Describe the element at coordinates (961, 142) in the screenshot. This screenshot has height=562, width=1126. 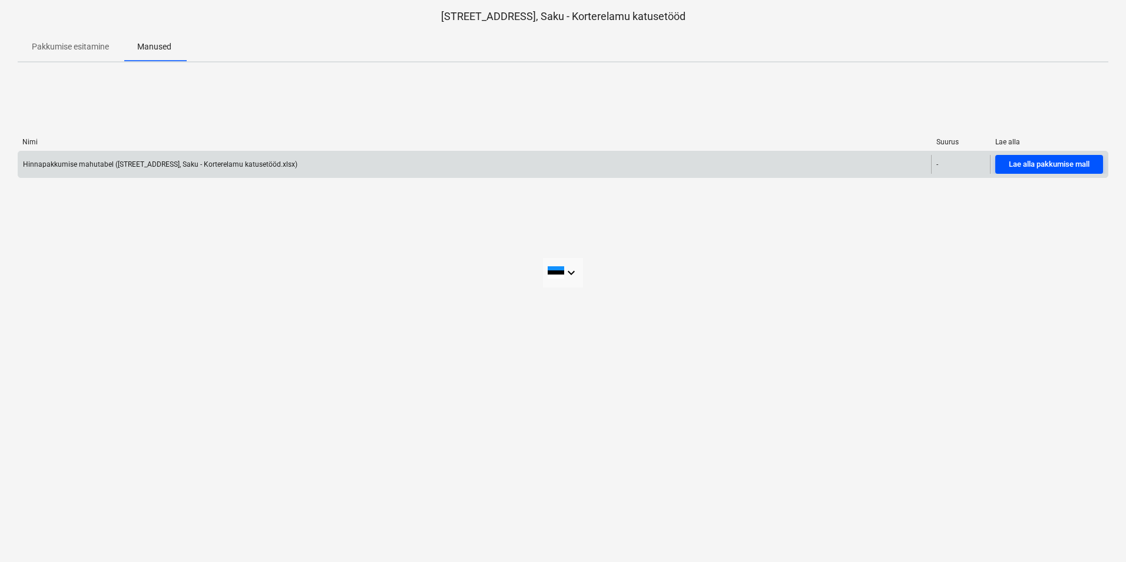
I see `div: Suurus` at that location.